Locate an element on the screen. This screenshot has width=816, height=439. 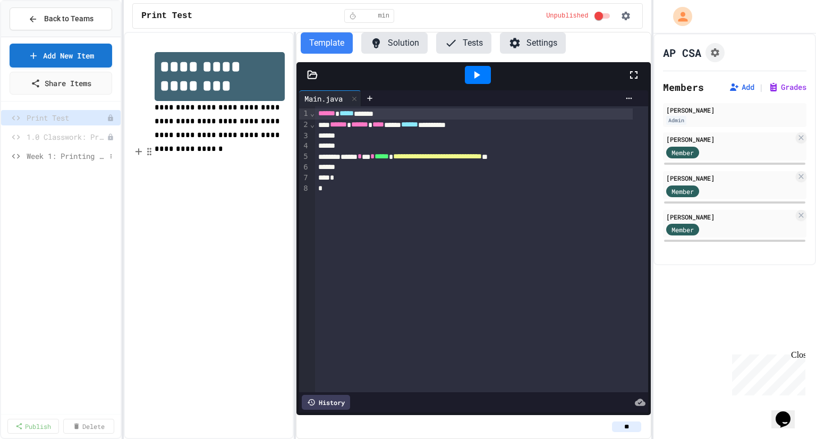
div: 4 is located at coordinates (304, 146).